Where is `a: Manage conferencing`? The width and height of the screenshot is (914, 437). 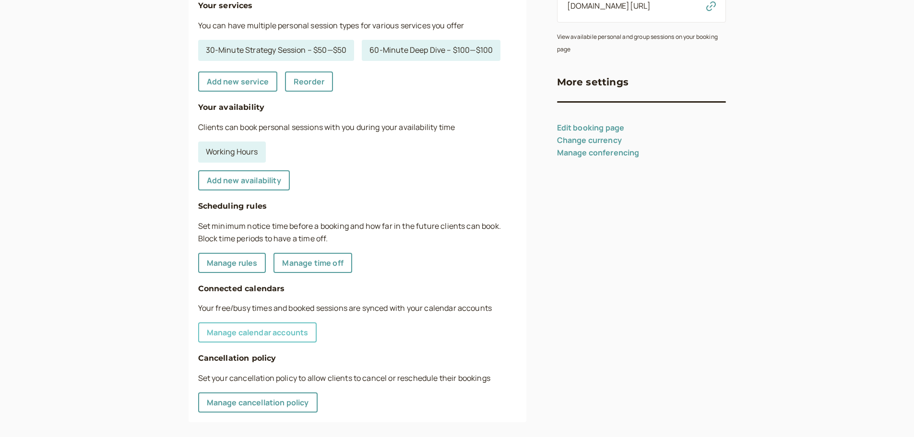
a: Manage conferencing is located at coordinates (598, 153).